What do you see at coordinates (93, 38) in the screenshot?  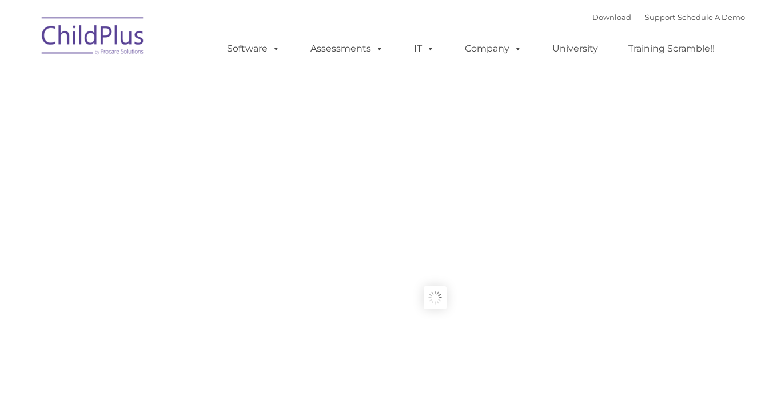 I see `img: ChildPlus by Procare Solutions` at bounding box center [93, 38].